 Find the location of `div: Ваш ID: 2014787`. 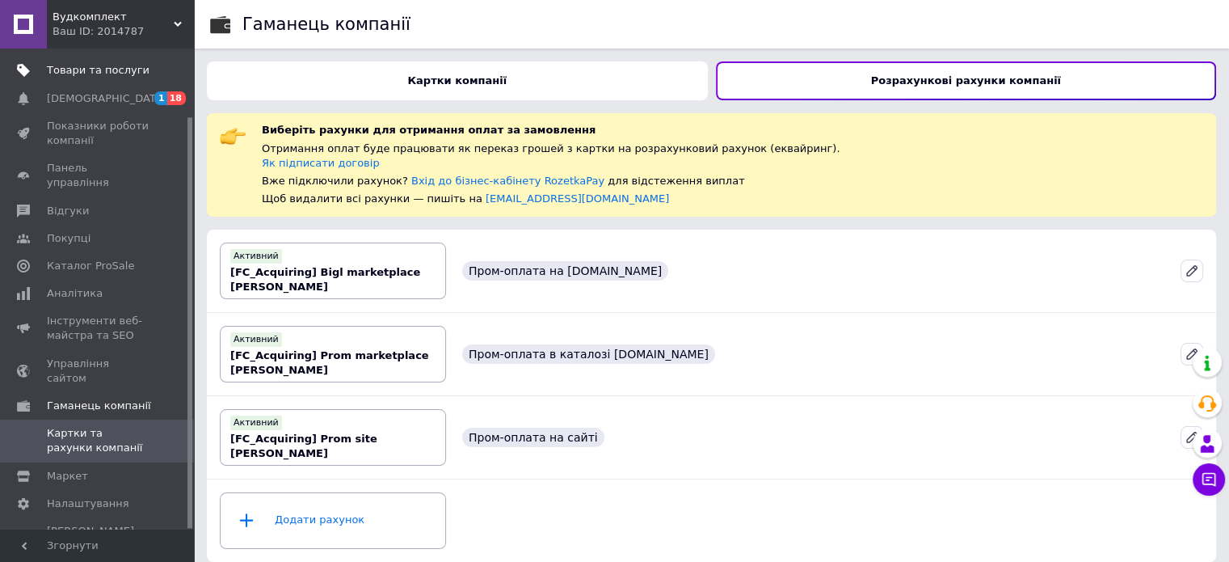

div: Ваш ID: 2014787 is located at coordinates (123, 32).